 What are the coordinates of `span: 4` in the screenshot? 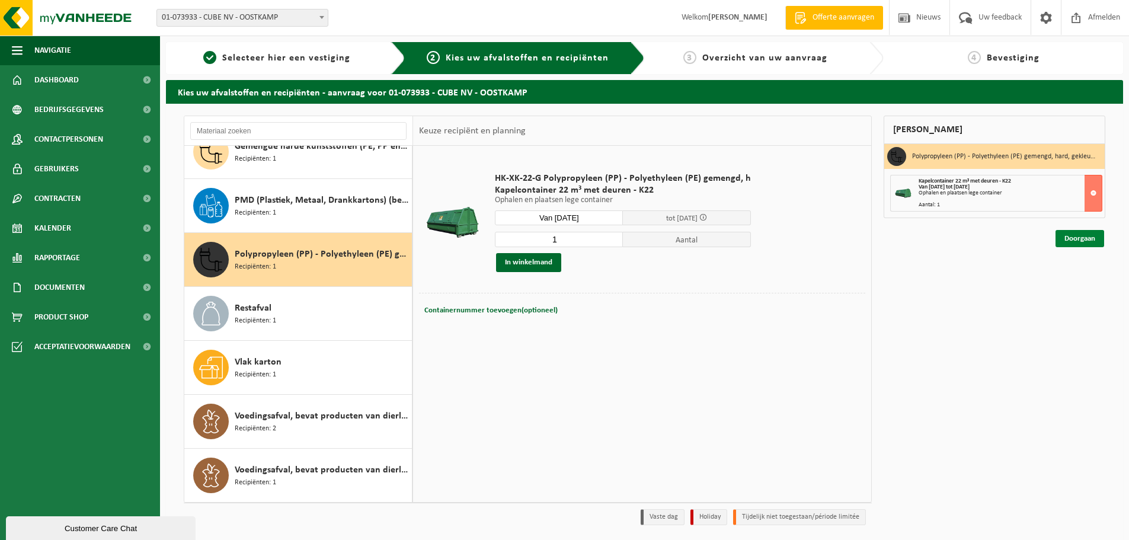 It's located at (975, 57).